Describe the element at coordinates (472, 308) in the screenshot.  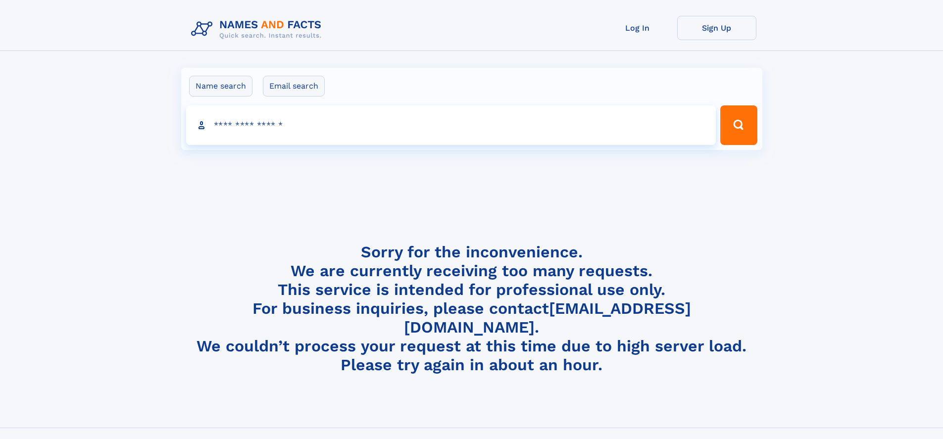
I see `h4: Sorry for the inconvenience. We are currently receiving too many requests. This service is intend...` at that location.